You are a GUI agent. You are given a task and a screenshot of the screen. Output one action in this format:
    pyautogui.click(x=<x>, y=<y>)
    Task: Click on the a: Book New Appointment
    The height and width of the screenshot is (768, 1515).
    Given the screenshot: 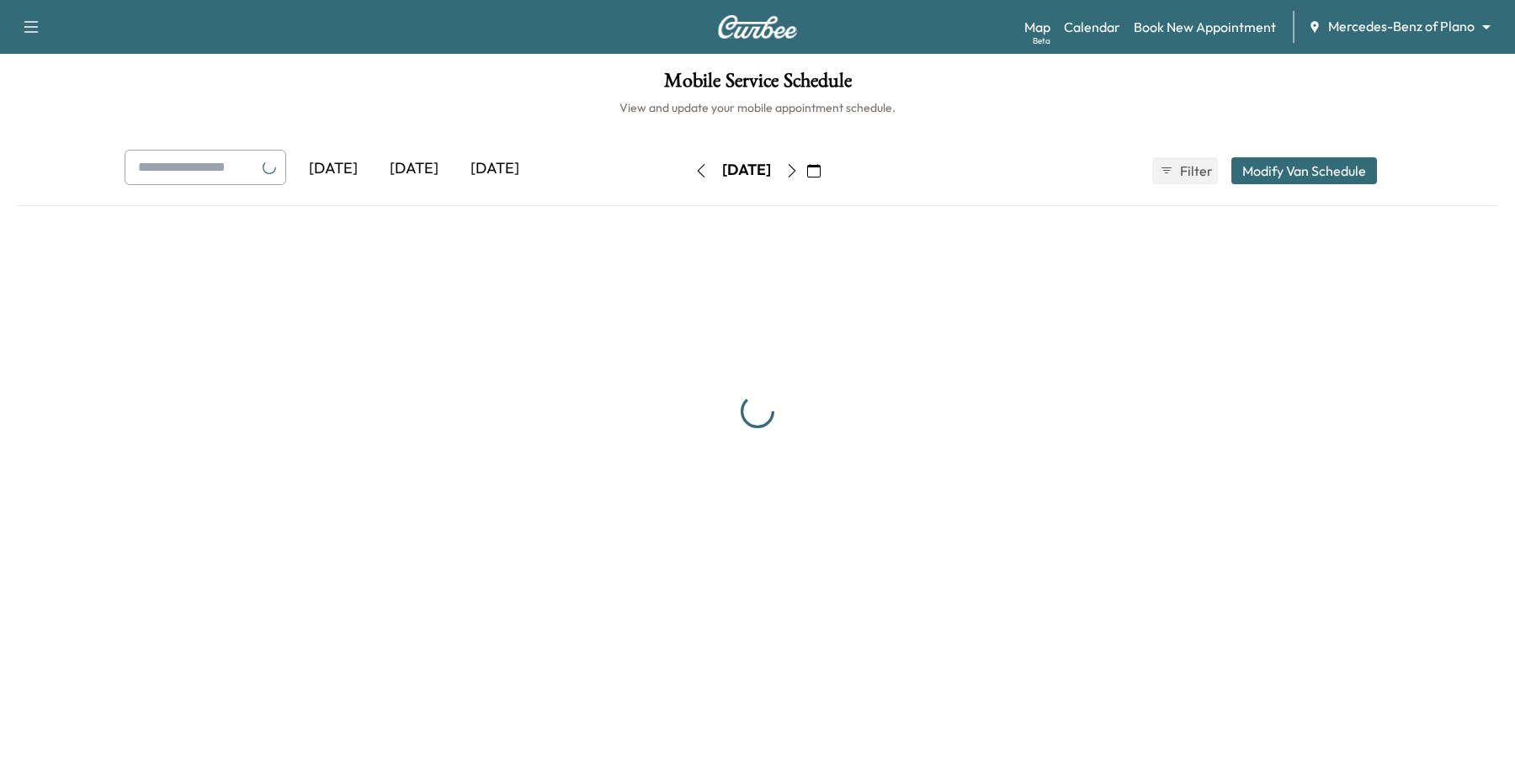 What is the action you would take?
    pyautogui.click(x=1204, y=27)
    